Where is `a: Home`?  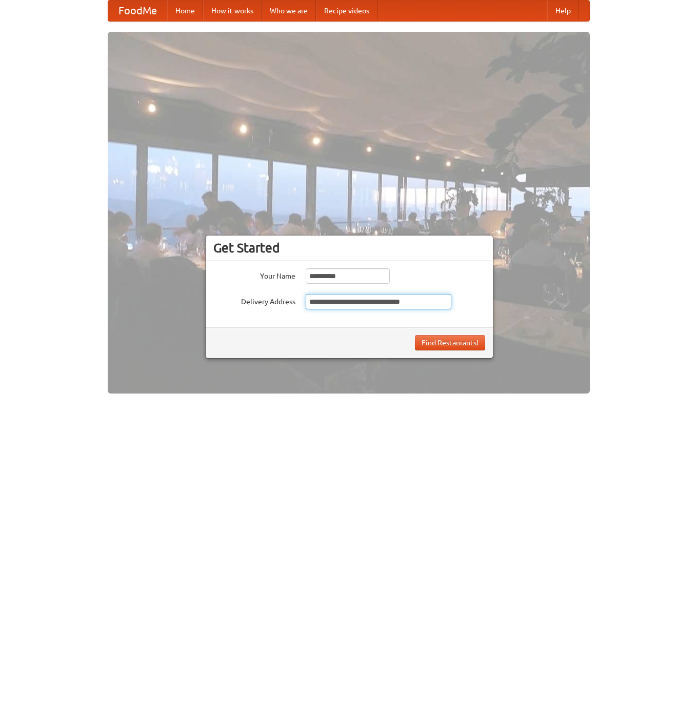 a: Home is located at coordinates (185, 11).